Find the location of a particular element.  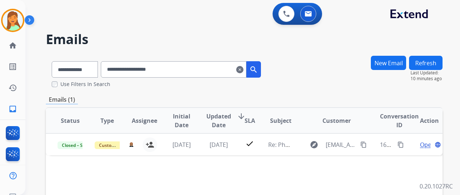

th: Action is located at coordinates (424, 121).